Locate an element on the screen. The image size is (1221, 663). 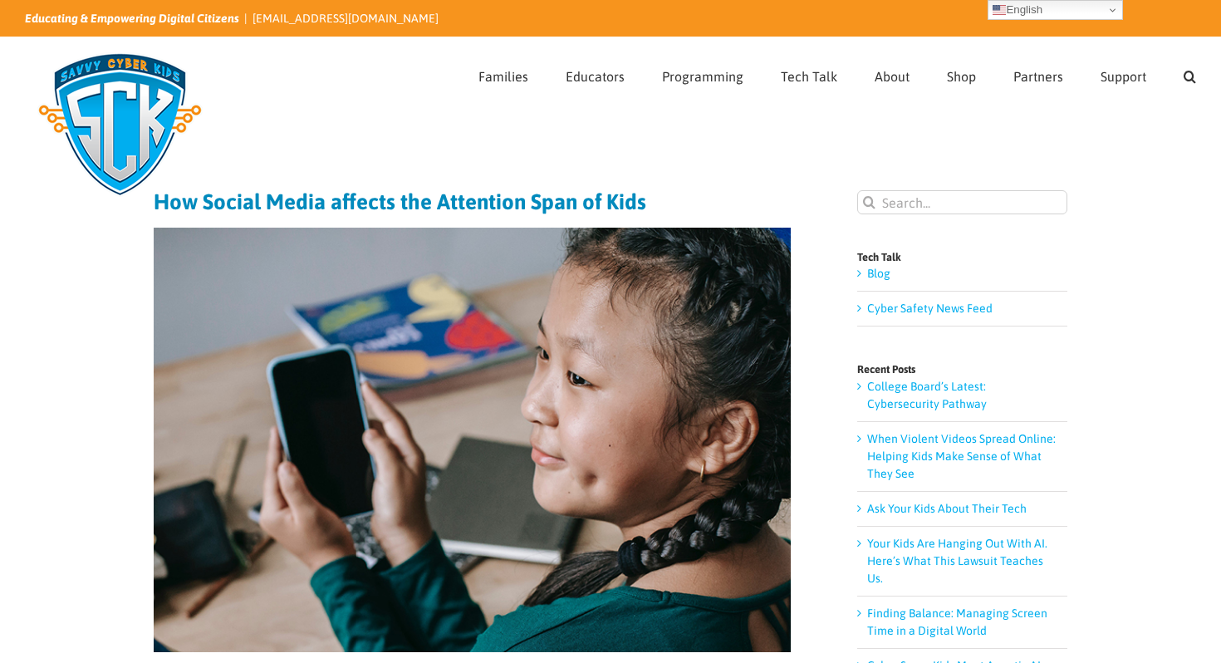
i: Educating & Empowering Digital Citizens is located at coordinates (132, 18).